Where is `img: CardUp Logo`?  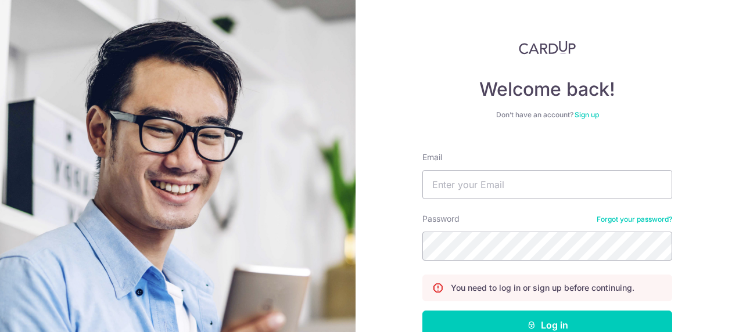 img: CardUp Logo is located at coordinates (547, 48).